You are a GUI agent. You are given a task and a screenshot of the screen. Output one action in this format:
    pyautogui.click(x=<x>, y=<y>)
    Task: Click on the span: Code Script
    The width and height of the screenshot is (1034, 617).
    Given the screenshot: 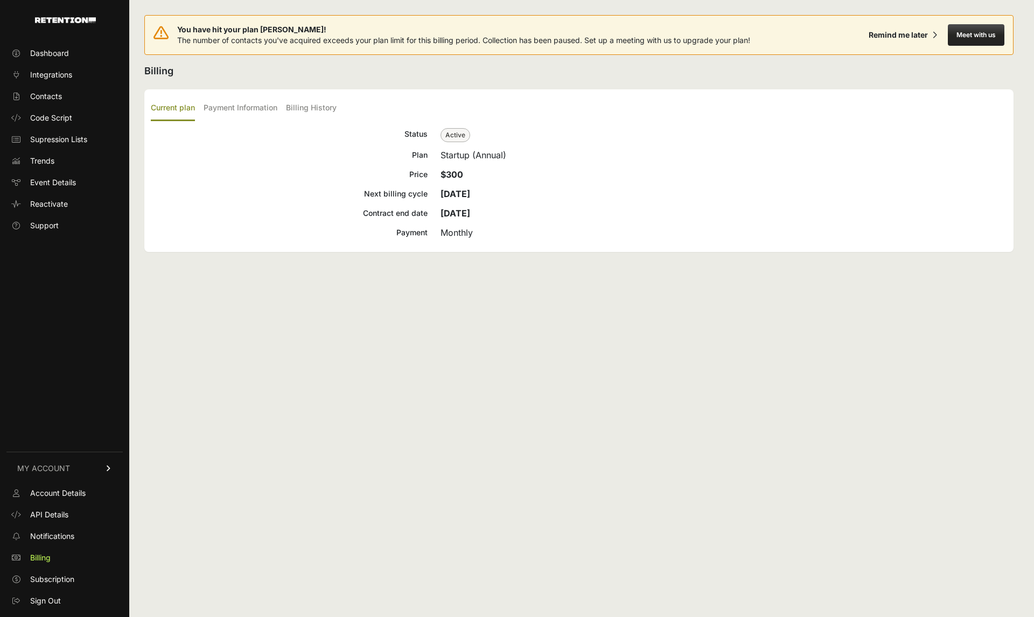 What is the action you would take?
    pyautogui.click(x=51, y=118)
    